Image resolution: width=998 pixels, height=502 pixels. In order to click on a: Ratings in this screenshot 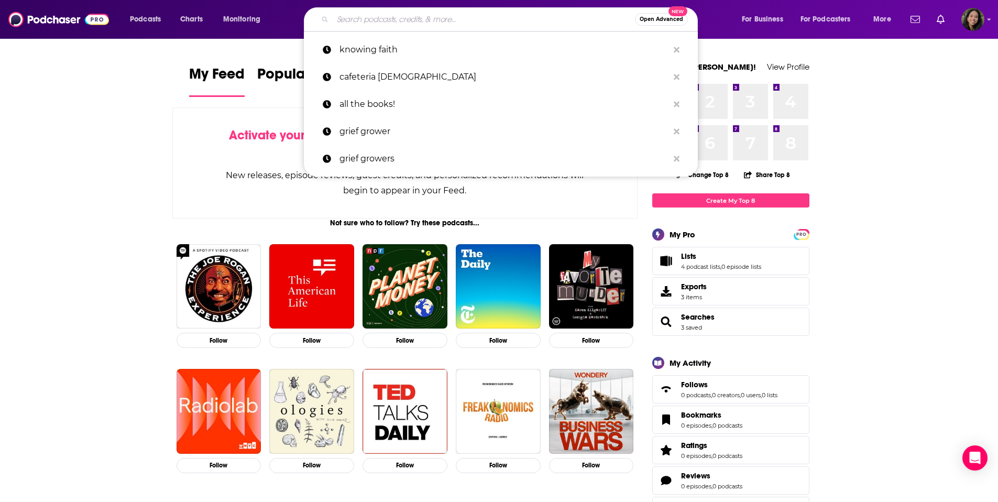, I will do `click(712, 445)`.